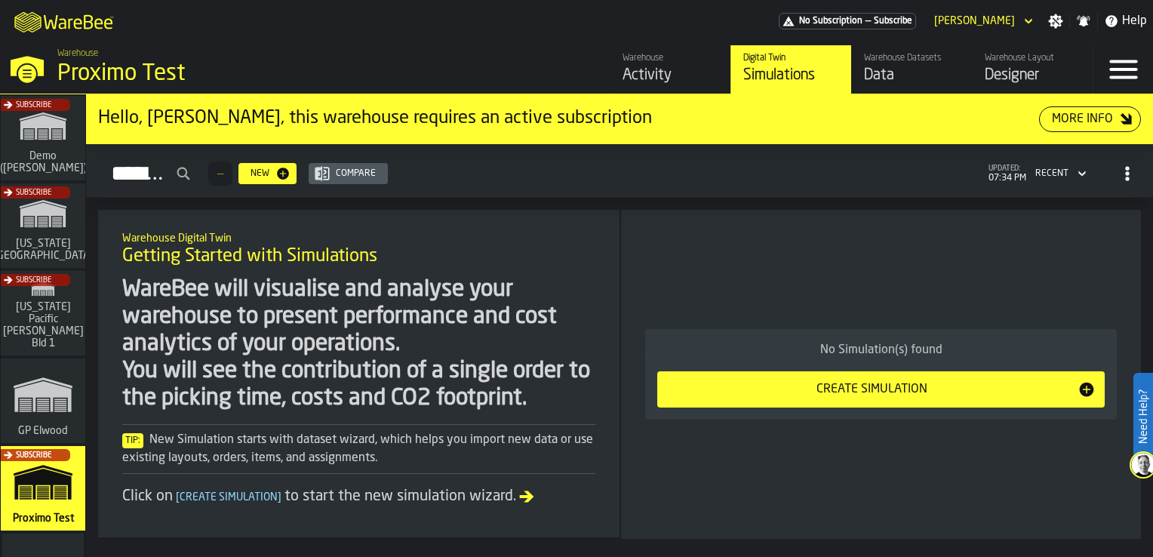 Image resolution: width=1153 pixels, height=557 pixels. What do you see at coordinates (1007, 168) in the screenshot?
I see `span: updated:` at bounding box center [1007, 168].